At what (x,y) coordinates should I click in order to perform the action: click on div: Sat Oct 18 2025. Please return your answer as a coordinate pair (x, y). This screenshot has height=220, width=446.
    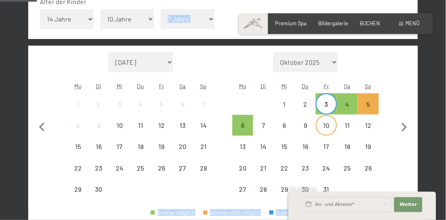
    Looking at the image, I should click on (348, 147).